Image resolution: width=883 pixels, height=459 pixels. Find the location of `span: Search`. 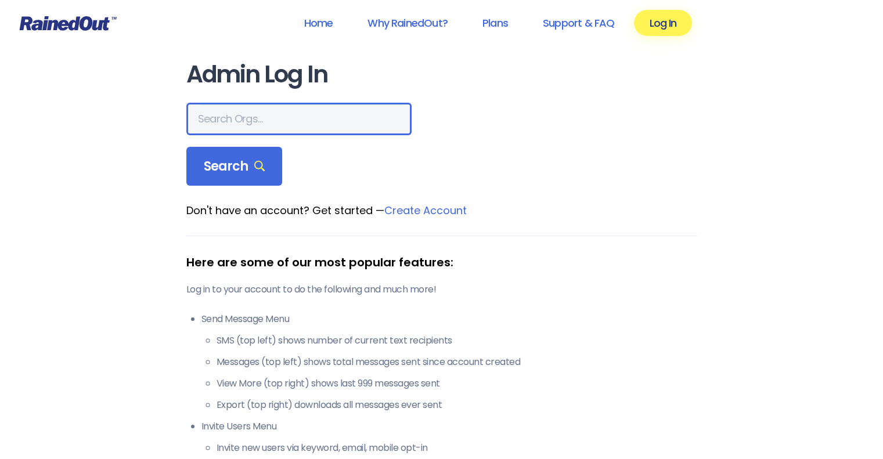

span: Search is located at coordinates (234, 167).